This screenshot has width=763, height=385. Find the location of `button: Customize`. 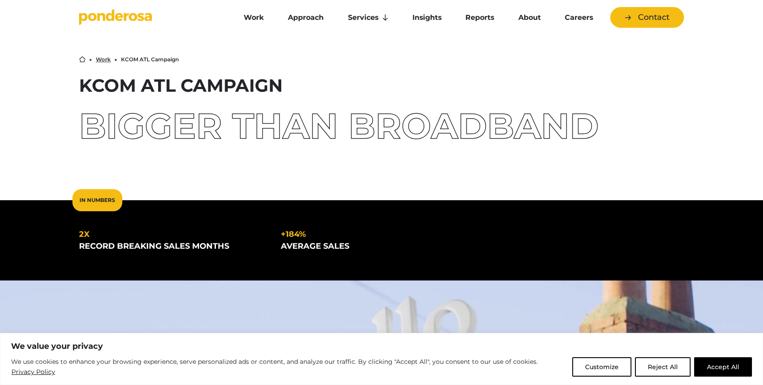

button: Customize is located at coordinates (602, 367).